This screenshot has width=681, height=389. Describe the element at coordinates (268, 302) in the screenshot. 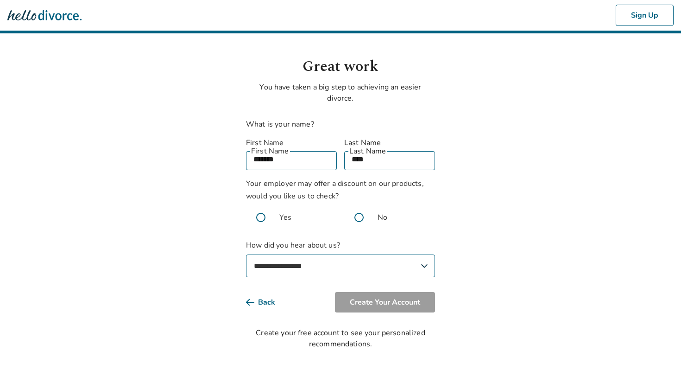

I see `button: Back` at that location.